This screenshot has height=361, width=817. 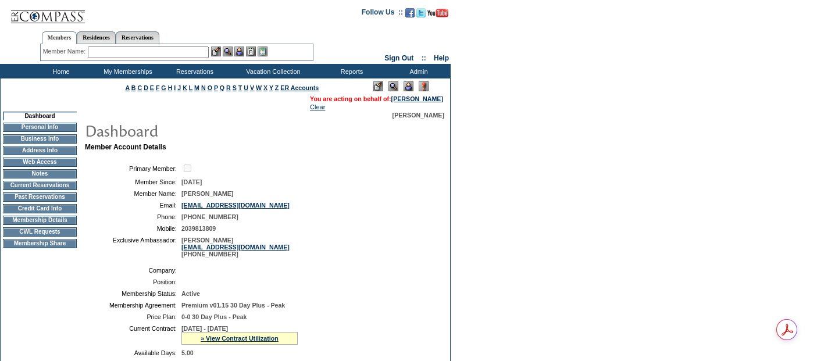 What do you see at coordinates (410, 15) in the screenshot?
I see `a: Become our fan on Facebook` at bounding box center [410, 15].